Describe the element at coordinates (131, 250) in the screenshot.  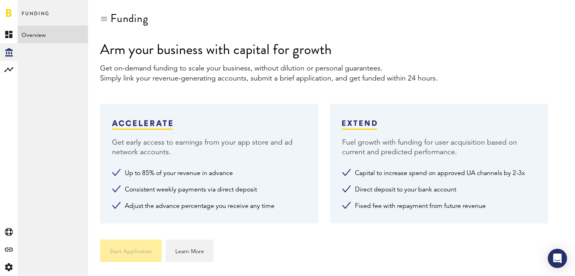
I see `button: Start Application` at that location.